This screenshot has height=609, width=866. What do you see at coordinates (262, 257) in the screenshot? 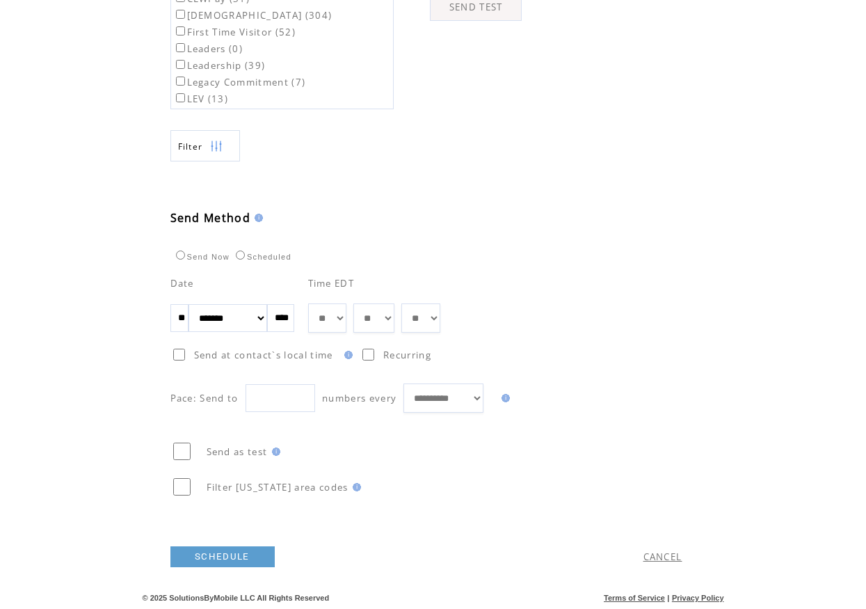
I see `label: Scheduled` at bounding box center [262, 257].